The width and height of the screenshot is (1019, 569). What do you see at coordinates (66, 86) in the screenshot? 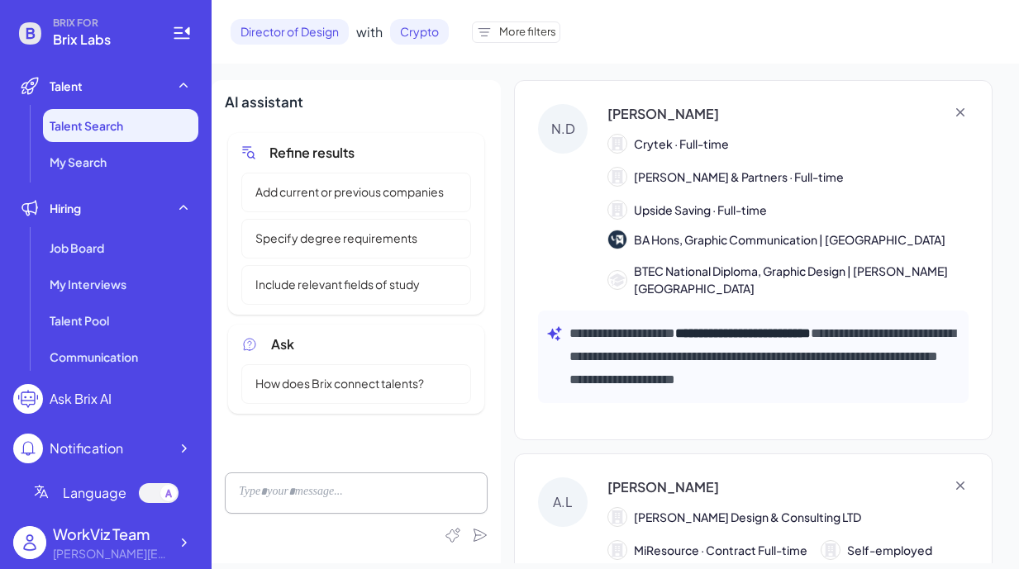
I see `span: Talent` at bounding box center [66, 86].